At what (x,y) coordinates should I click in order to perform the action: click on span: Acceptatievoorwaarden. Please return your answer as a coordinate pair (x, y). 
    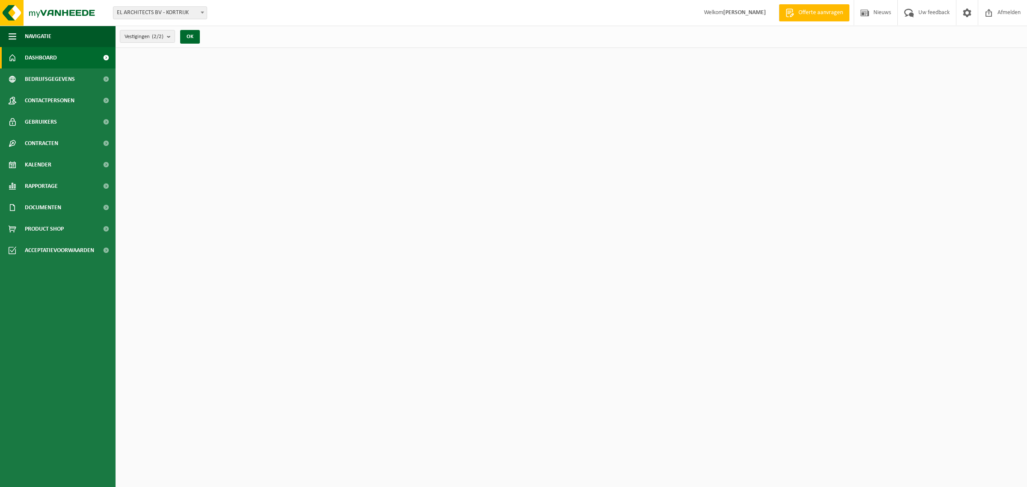
    Looking at the image, I should click on (60, 250).